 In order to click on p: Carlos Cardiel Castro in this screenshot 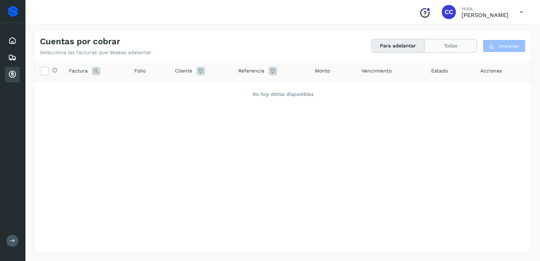, I will do `click(485, 15)`.